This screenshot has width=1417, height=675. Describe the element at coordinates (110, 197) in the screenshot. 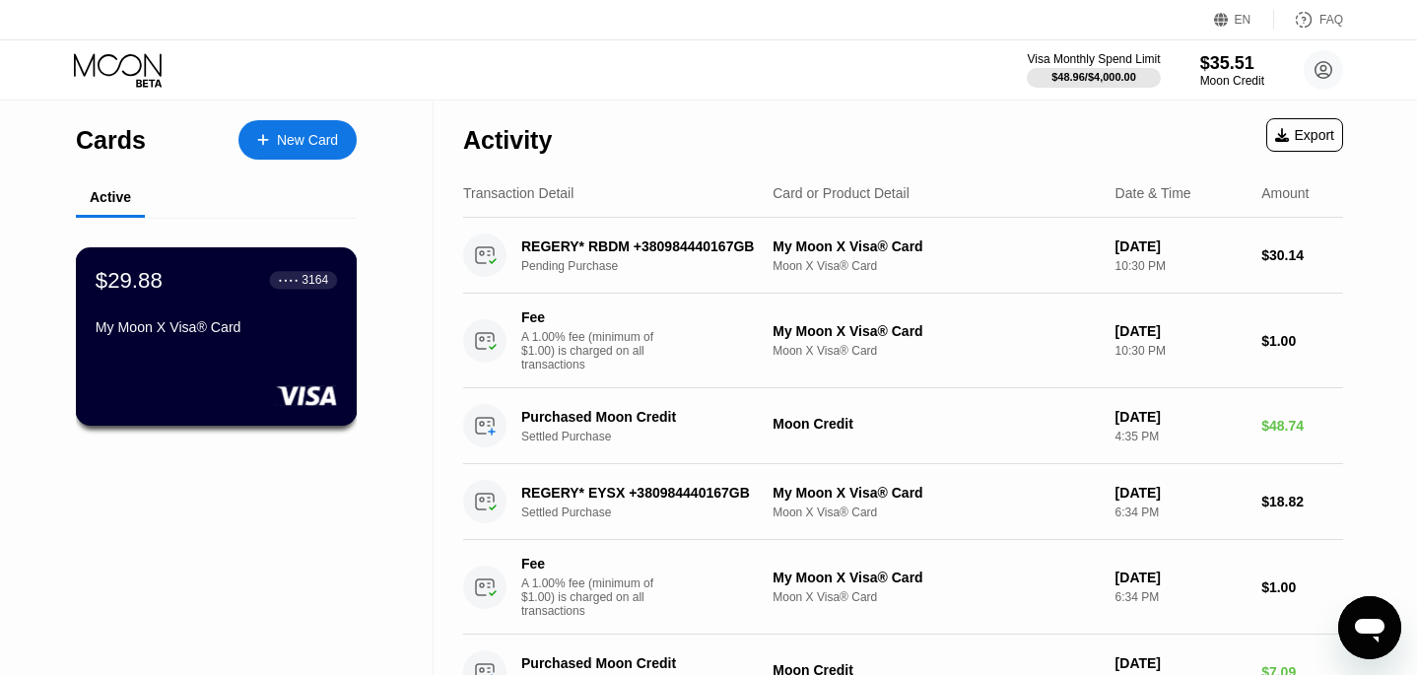

I see `div: Active` at that location.